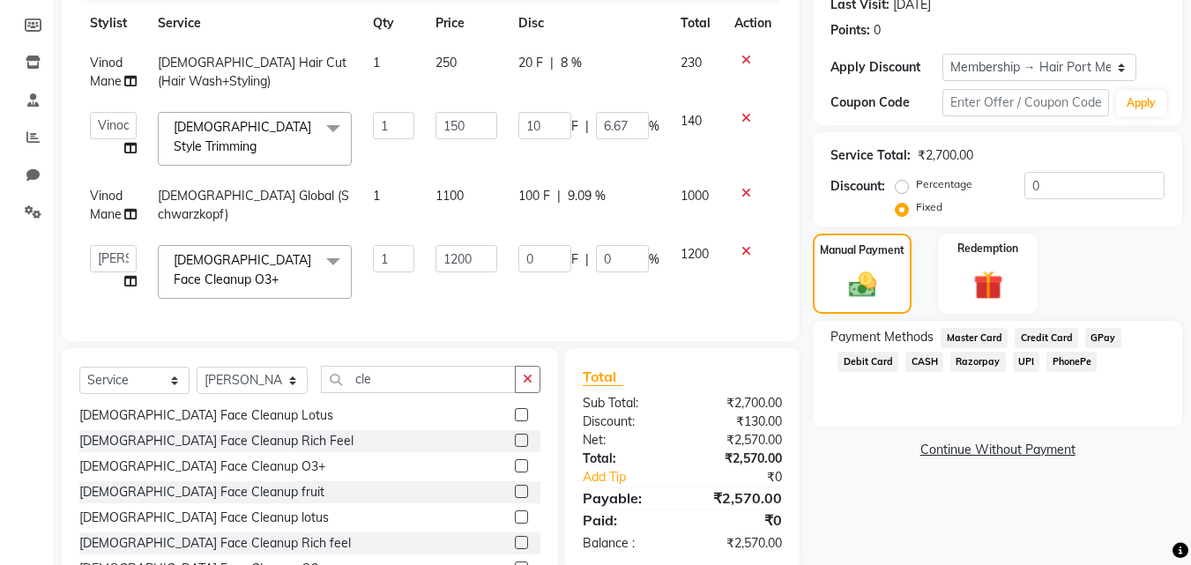  What do you see at coordinates (586, 196) in the screenshot?
I see `span: 9.09 %` at bounding box center [586, 196].